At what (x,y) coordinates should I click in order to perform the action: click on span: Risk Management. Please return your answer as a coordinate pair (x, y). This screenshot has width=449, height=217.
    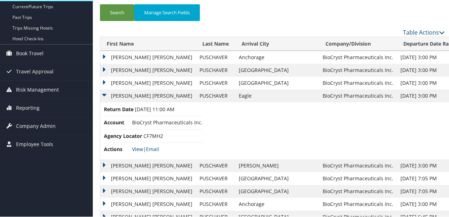
    Looking at the image, I should click on (37, 89).